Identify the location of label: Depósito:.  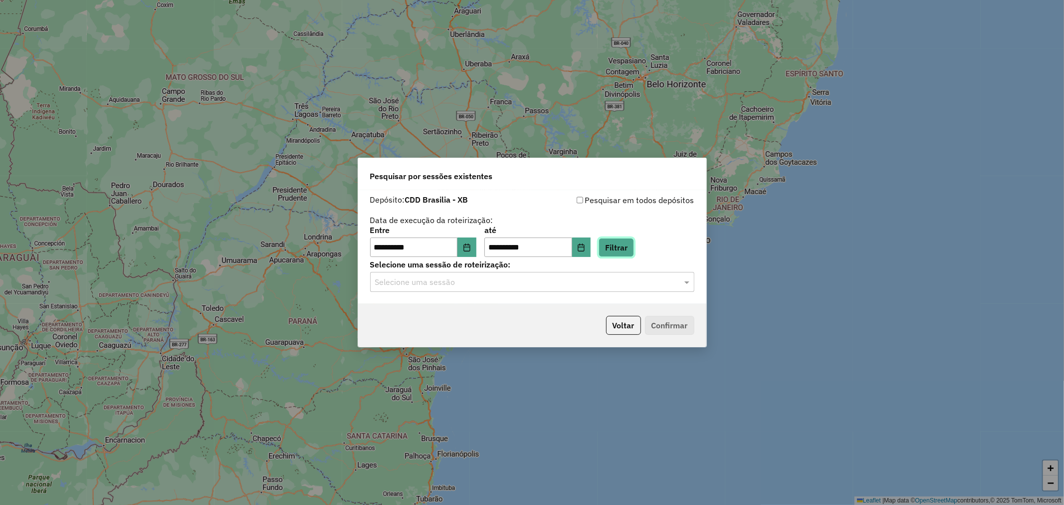
(419, 200).